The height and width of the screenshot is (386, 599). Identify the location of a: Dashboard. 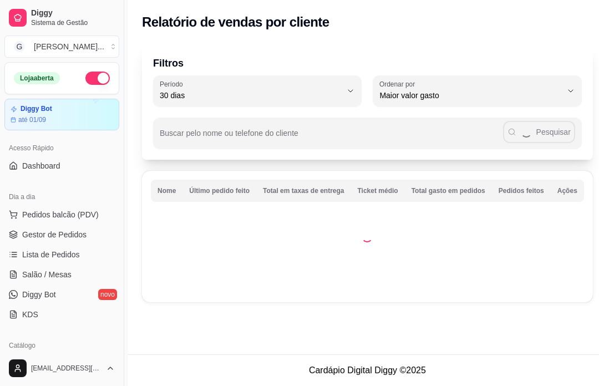
(62, 166).